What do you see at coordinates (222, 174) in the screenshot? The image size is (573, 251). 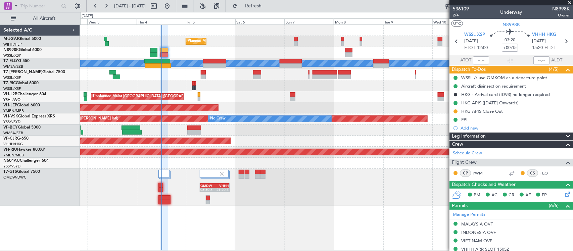 I see `img: gray-close.svg` at bounding box center [222, 174].